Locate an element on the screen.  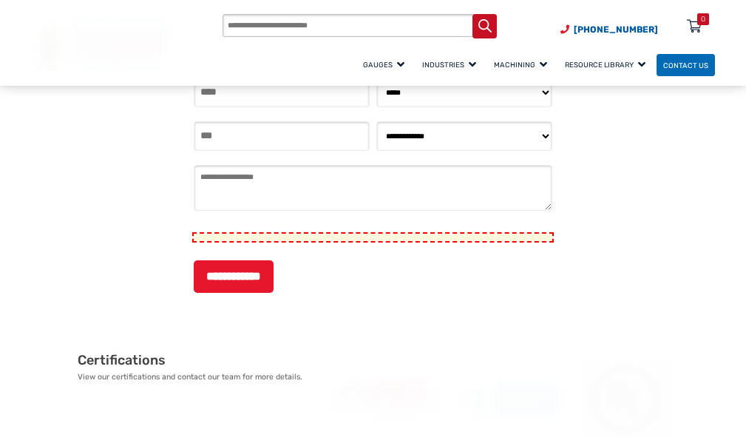
a: Gauges is located at coordinates (386, 64).